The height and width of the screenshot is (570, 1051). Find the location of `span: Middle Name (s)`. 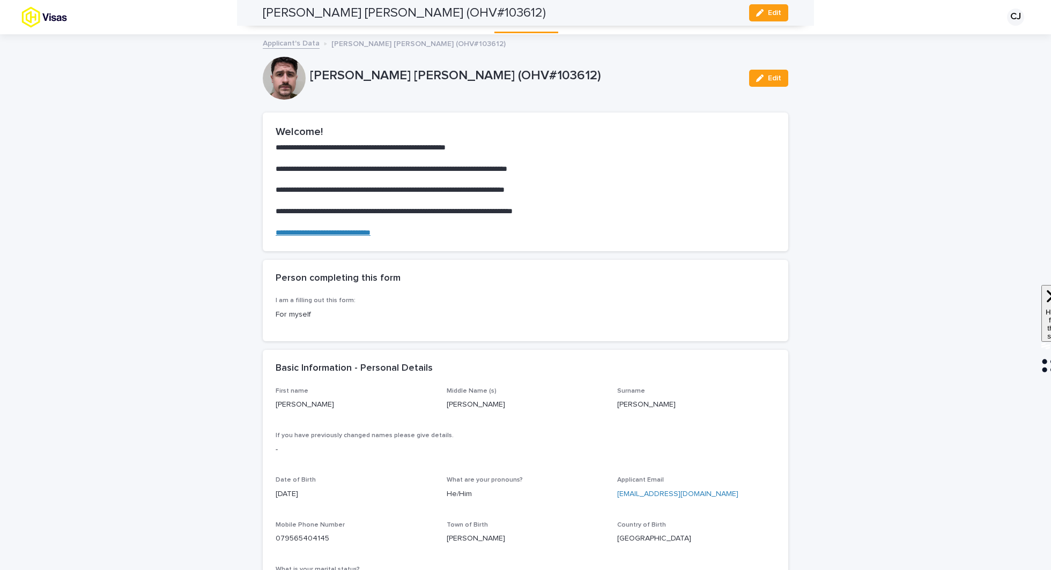

span: Middle Name (s) is located at coordinates (471, 391).